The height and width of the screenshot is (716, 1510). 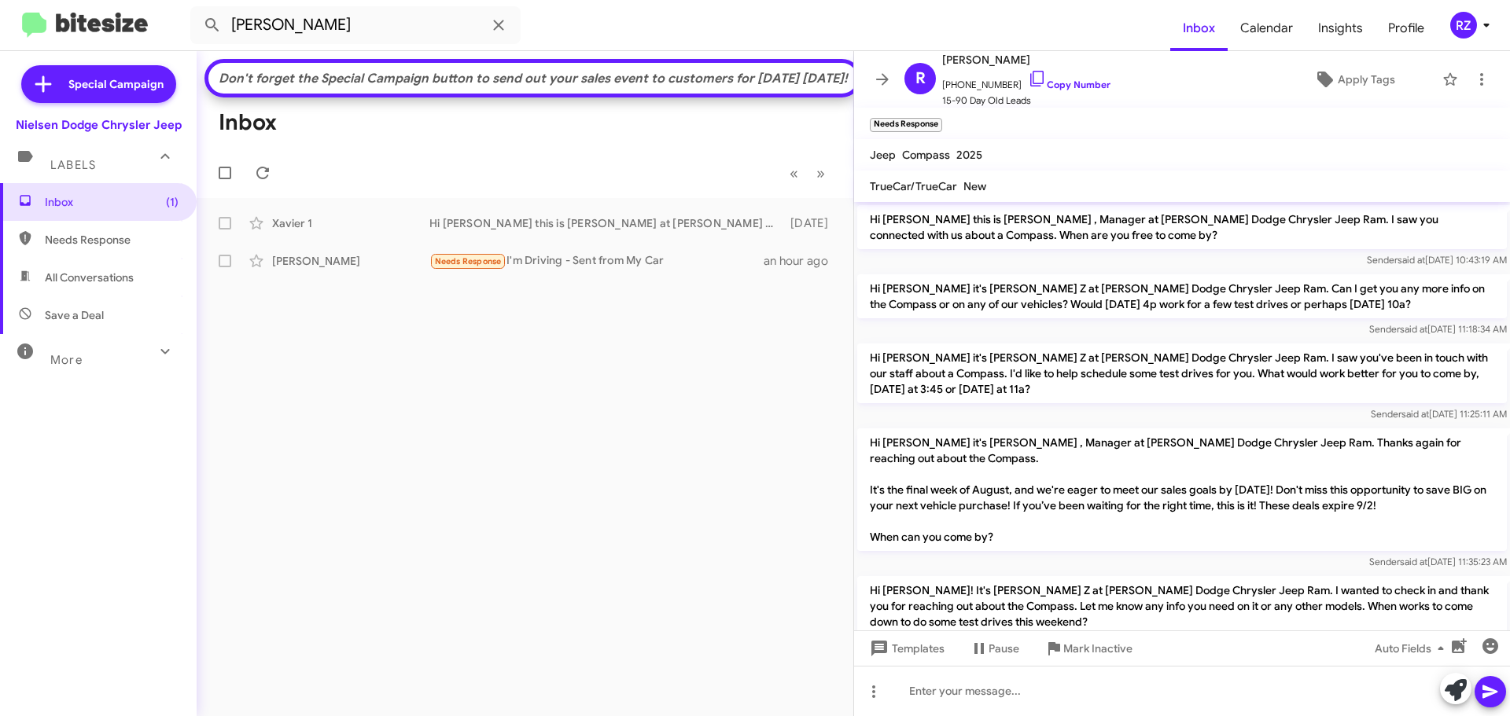 I want to click on span: Labels, so click(x=73, y=165).